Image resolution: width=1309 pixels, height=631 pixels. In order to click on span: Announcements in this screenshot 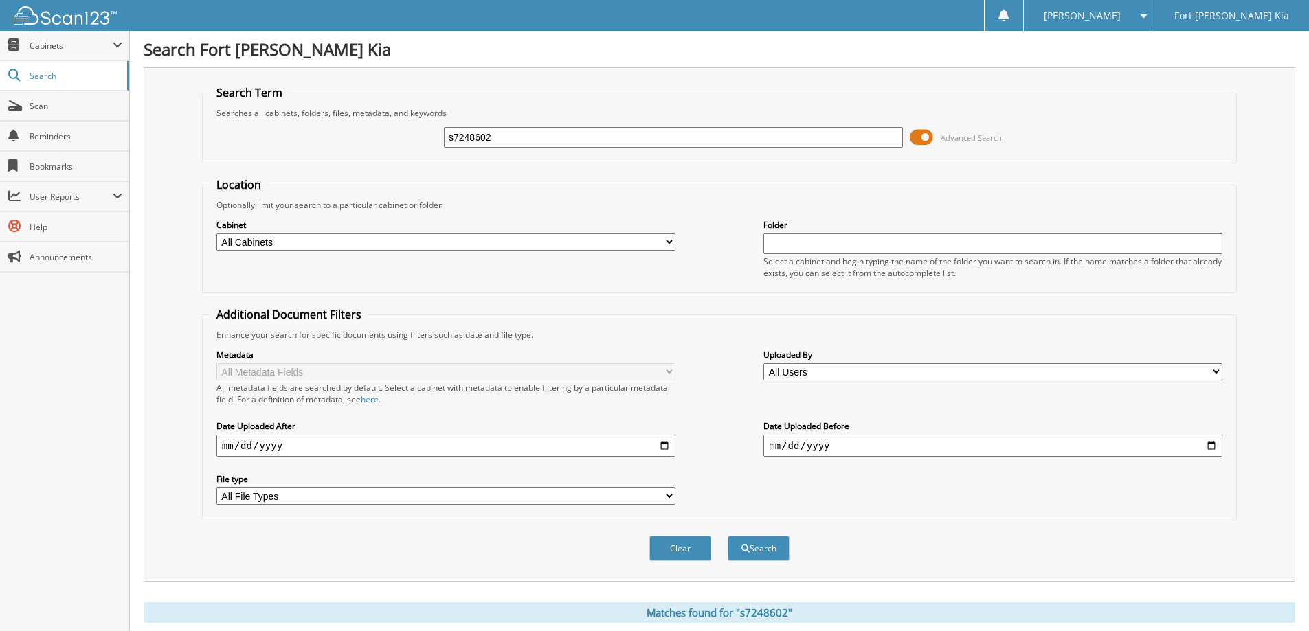, I will do `click(76, 257)`.